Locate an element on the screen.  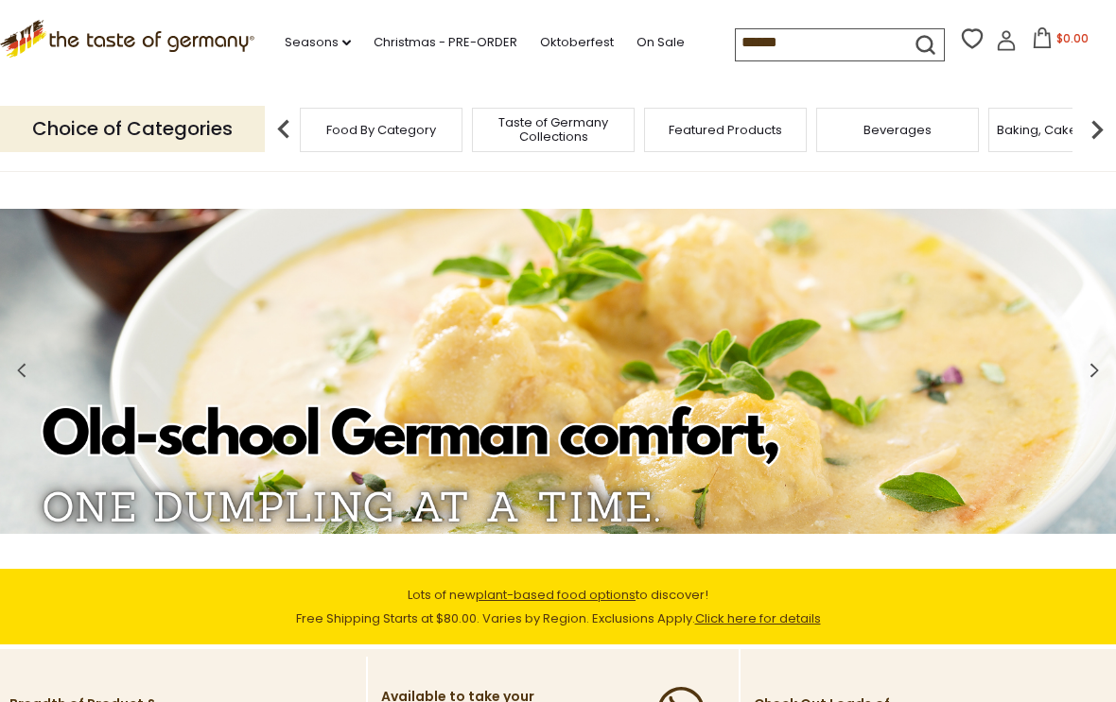
span: plant-based food options is located at coordinates (555, 595).